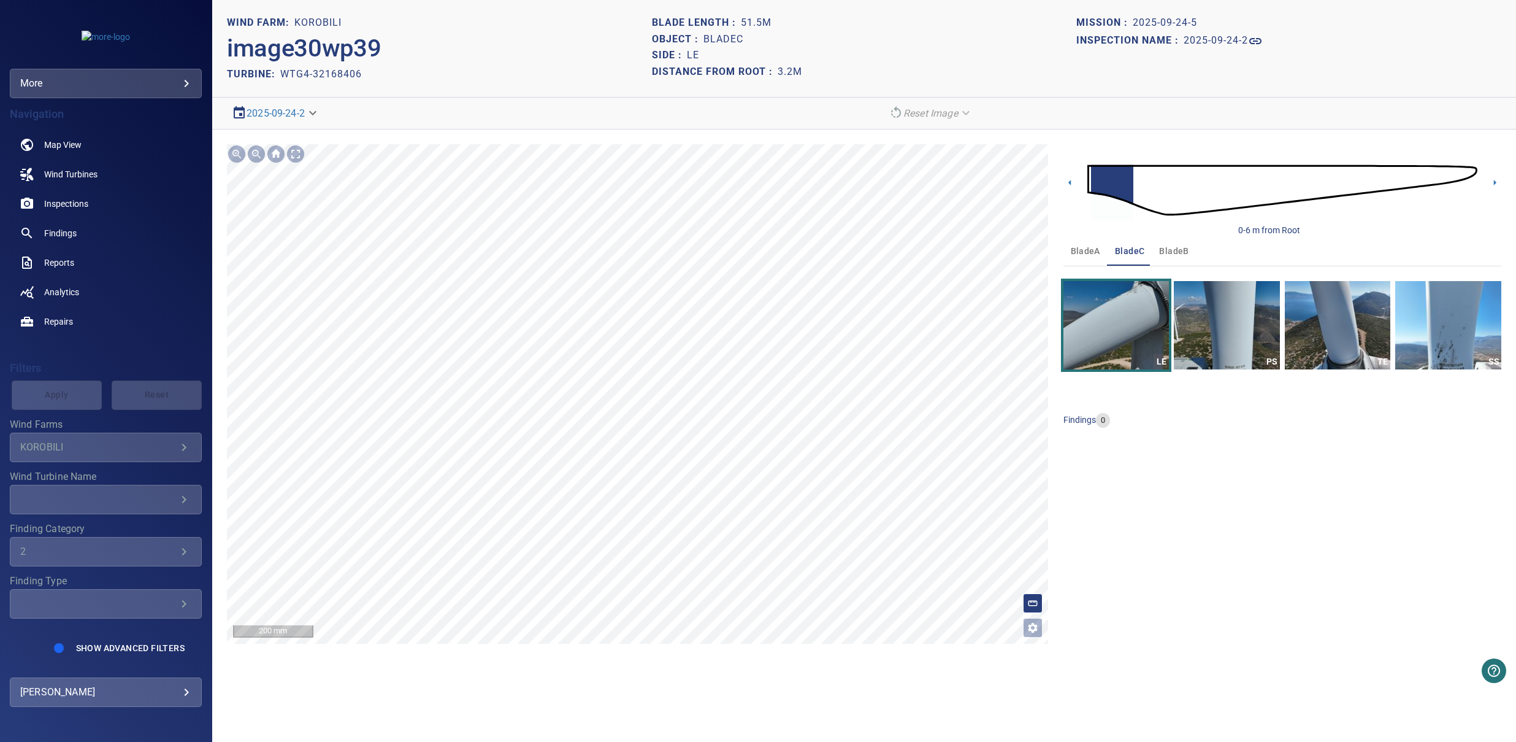 The height and width of the screenshot is (742, 1516). I want to click on div: LE, so click(1161, 361).